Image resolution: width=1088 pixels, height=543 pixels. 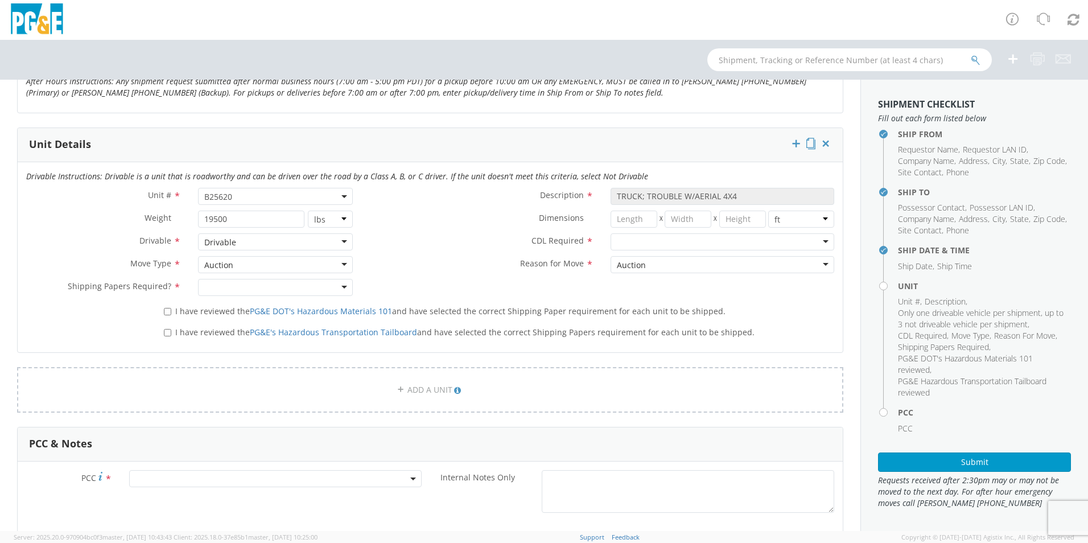 I want to click on span: Reason For Move, so click(x=1024, y=335).